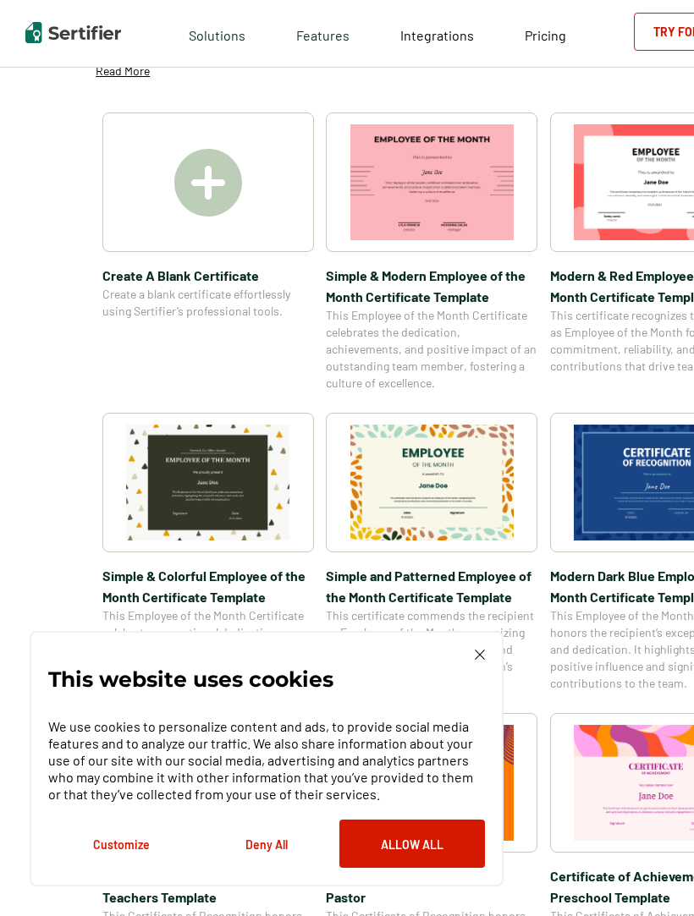  Describe the element at coordinates (208, 887) in the screenshot. I see `span: Certificate of Recognition for Teachers Template` at that location.